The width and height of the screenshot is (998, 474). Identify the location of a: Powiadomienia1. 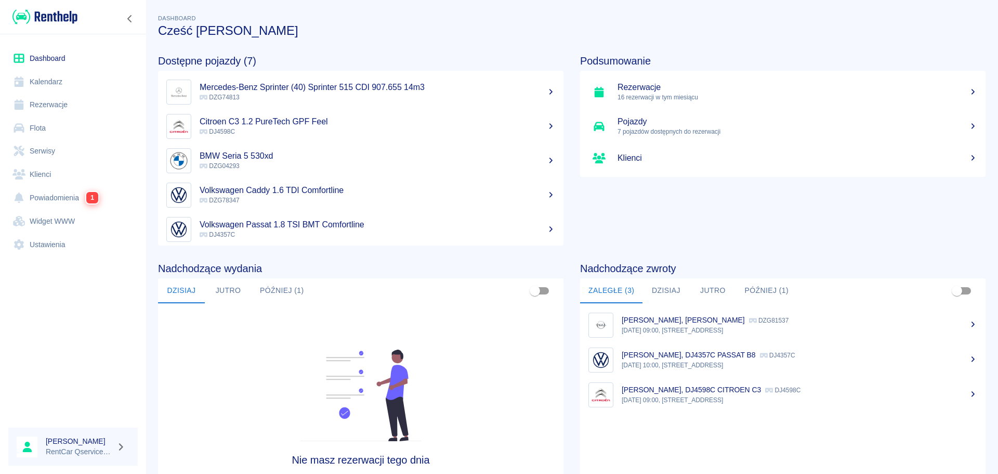
(73, 198).